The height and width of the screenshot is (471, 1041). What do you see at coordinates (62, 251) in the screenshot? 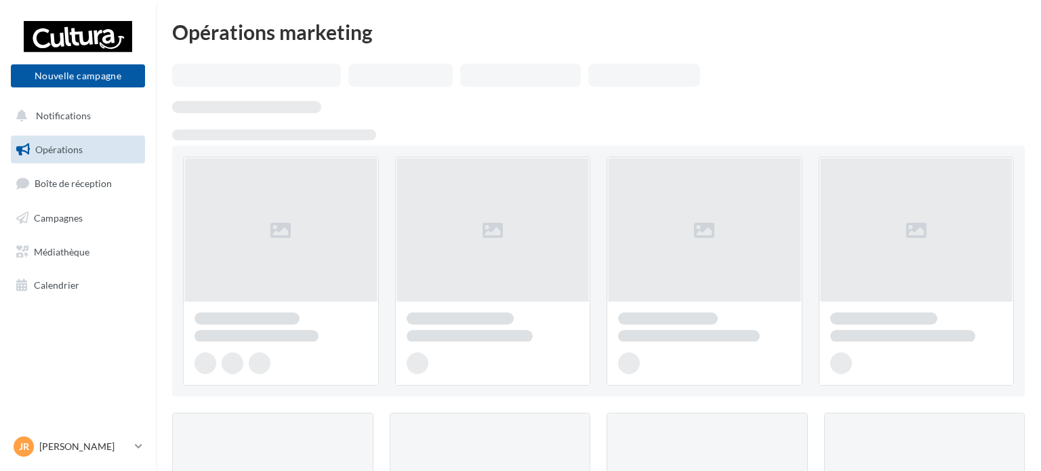
I see `span: Médiathèque` at bounding box center [62, 251].